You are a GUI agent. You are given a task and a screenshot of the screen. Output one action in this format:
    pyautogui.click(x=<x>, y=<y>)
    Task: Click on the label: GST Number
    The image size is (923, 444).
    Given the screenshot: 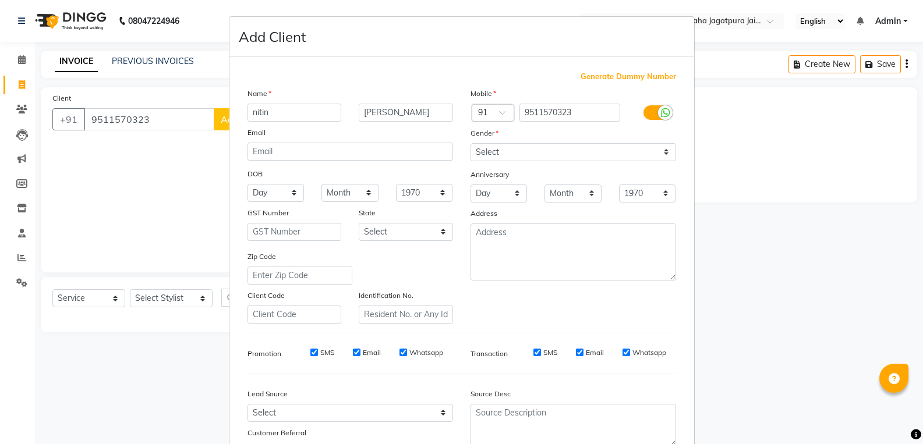 What is the action you would take?
    pyautogui.click(x=268, y=213)
    